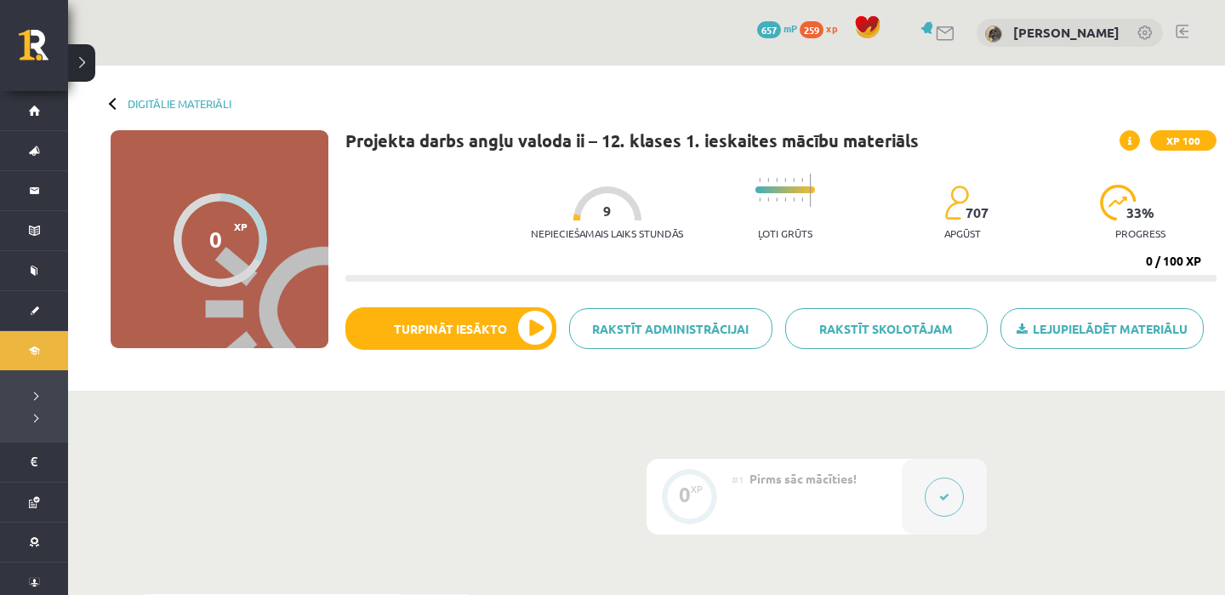 This screenshot has height=595, width=1225. What do you see at coordinates (1141, 213) in the screenshot?
I see `span: 33 %` at bounding box center [1141, 213].